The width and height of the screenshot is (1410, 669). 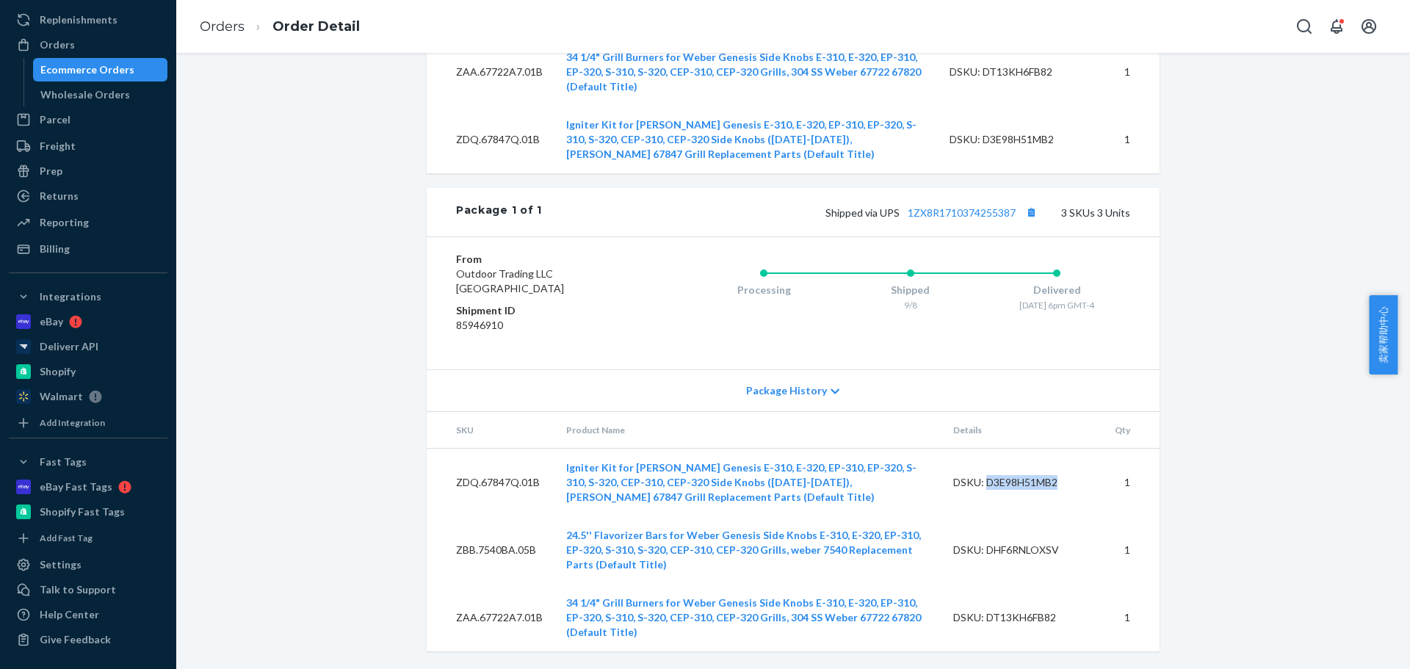 I want to click on a: Ecommerce Orders, so click(x=101, y=70).